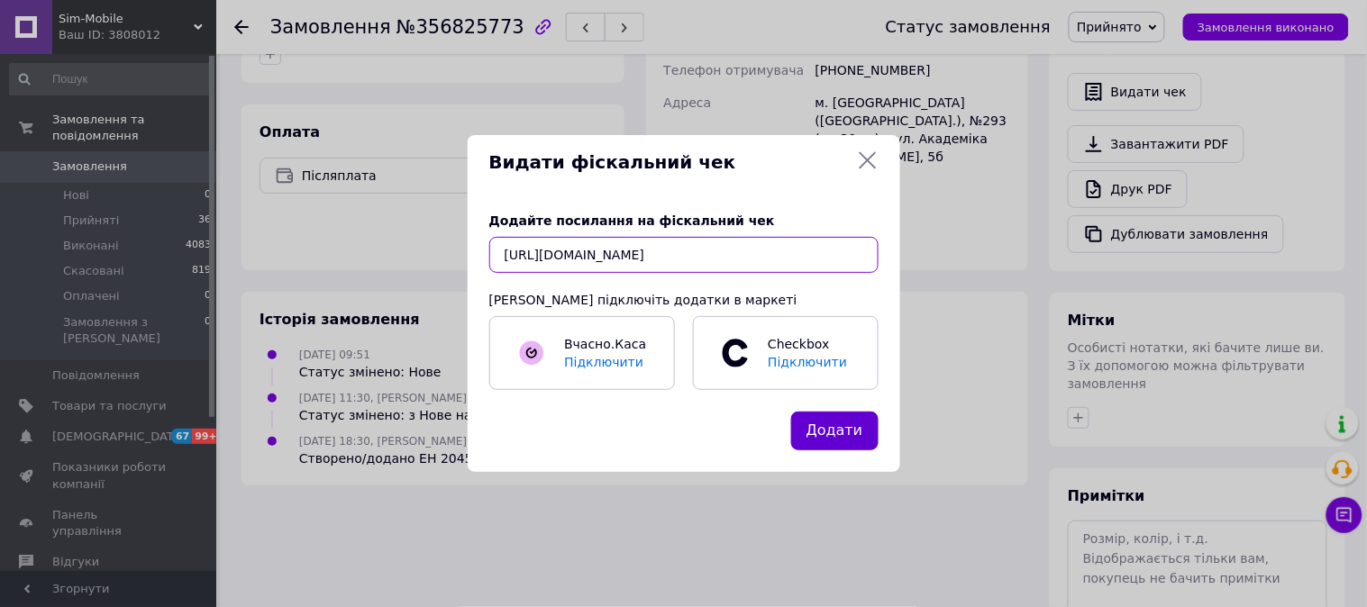  I want to click on span: Checkbox, so click(808, 353).